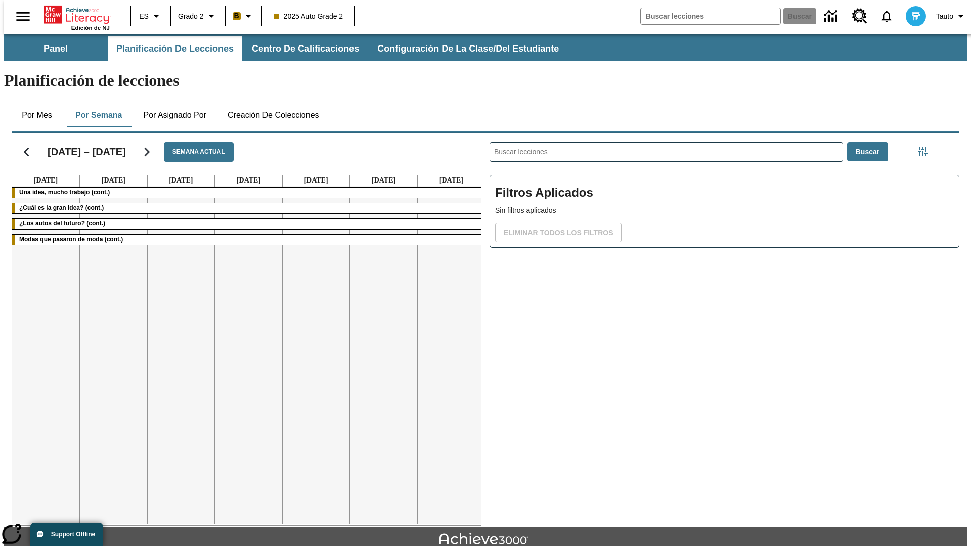 This screenshot has width=971, height=546. Describe the element at coordinates (144, 16) in the screenshot. I see `span: ES` at that location.